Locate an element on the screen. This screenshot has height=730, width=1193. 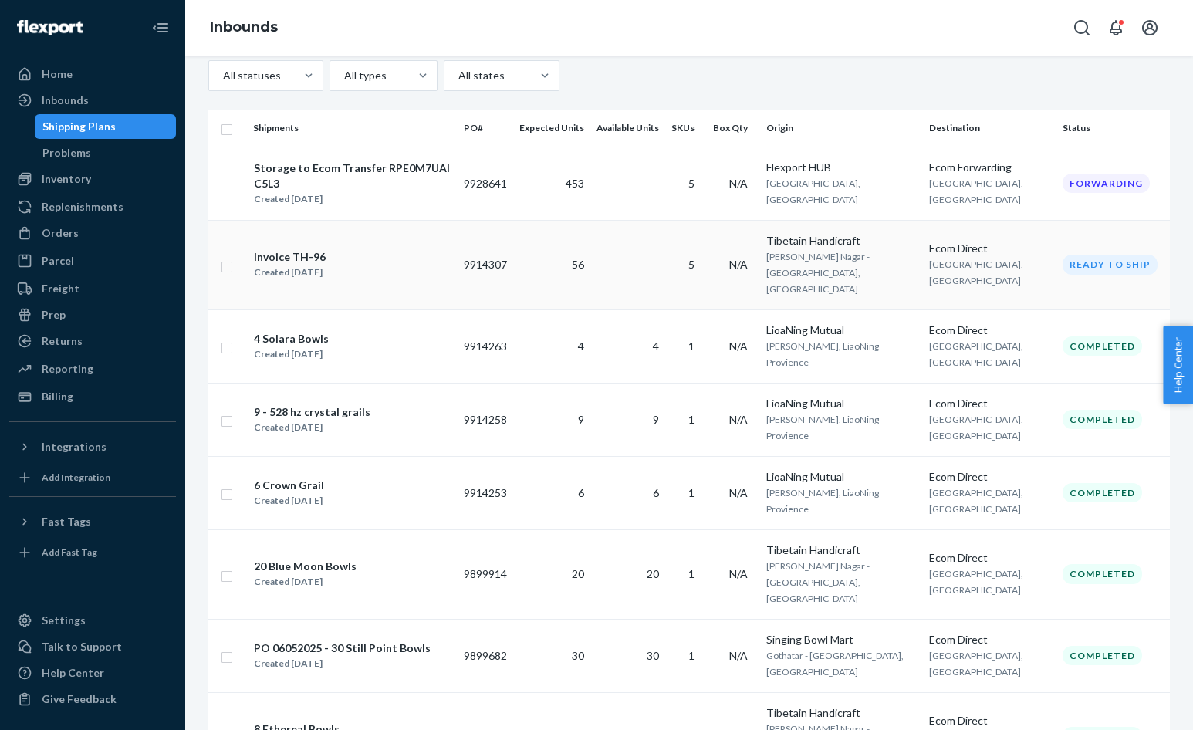
div: Flexport HUB is located at coordinates (842, 167).